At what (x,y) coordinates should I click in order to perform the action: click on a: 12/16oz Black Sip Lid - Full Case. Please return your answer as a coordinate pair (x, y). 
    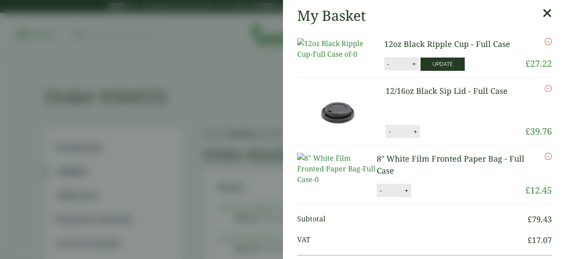
    Looking at the image, I should click on (447, 91).